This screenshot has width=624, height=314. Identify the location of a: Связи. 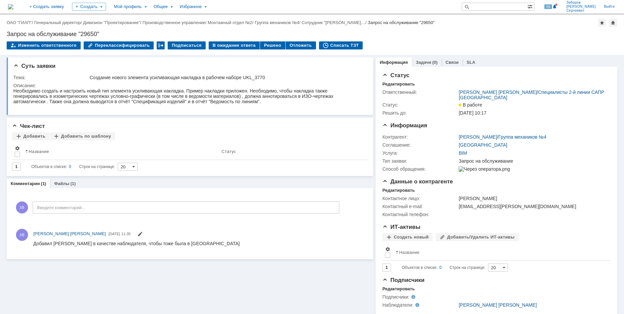
(452, 62).